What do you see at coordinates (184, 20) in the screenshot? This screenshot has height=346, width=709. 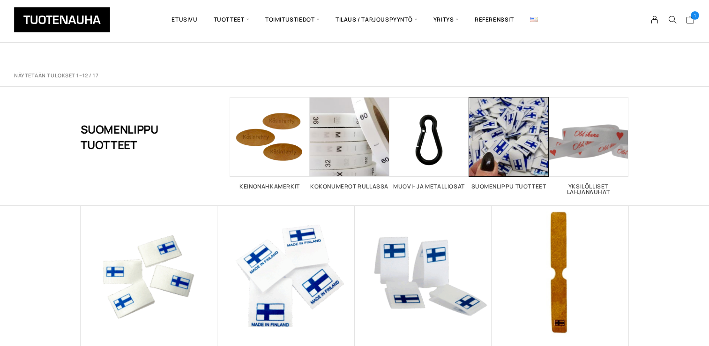 I see `a: Etusivu` at bounding box center [184, 20].